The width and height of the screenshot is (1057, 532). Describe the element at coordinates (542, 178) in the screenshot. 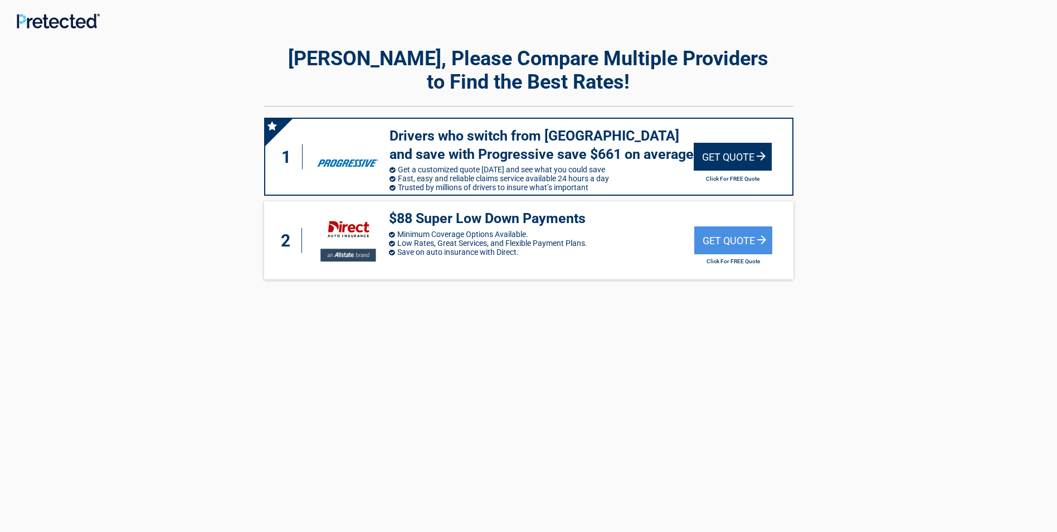

I see `li: Fast, easy and reliable claims service available 24 hours a day` at that location.